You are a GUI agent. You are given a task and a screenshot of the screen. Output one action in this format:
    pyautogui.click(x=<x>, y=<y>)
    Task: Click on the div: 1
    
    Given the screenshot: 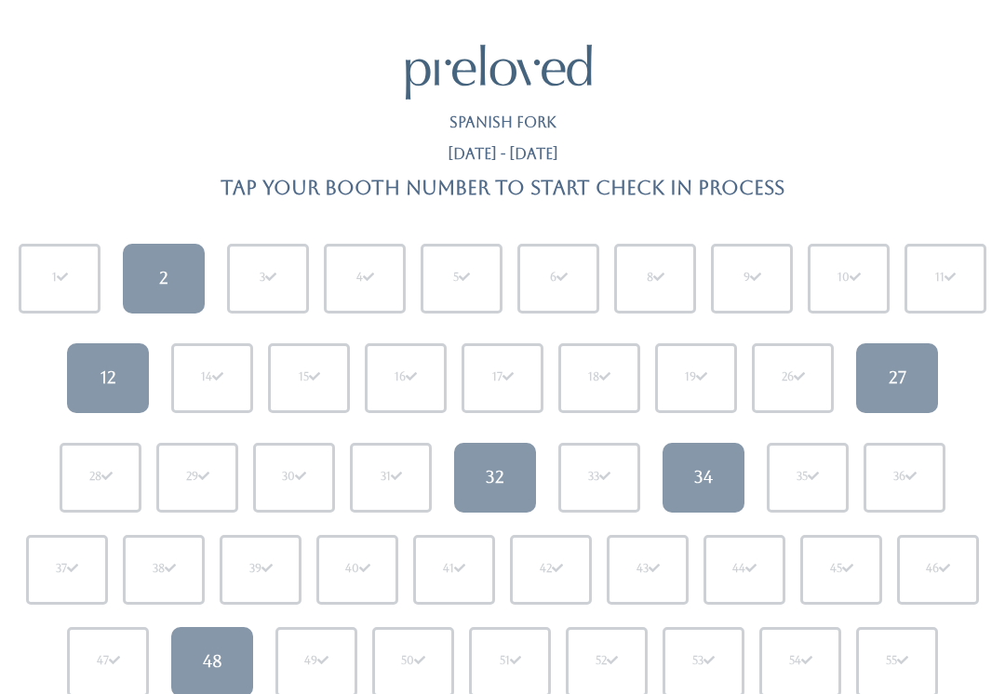 What is the action you would take?
    pyautogui.click(x=60, y=278)
    